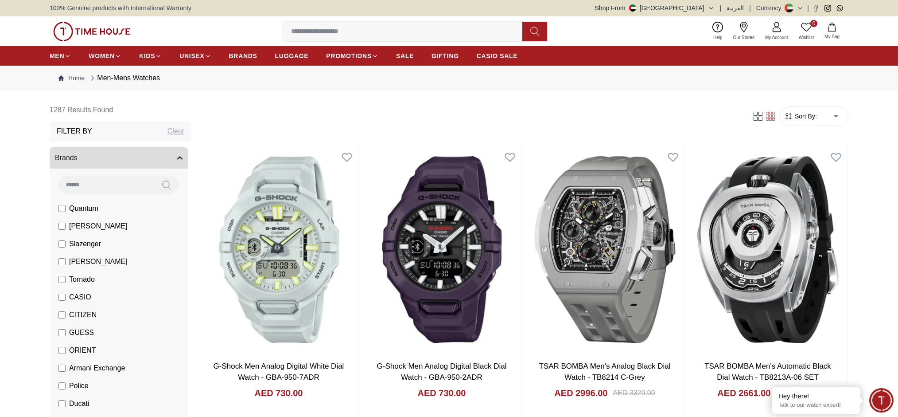  I want to click on a: GIFTING, so click(445, 56).